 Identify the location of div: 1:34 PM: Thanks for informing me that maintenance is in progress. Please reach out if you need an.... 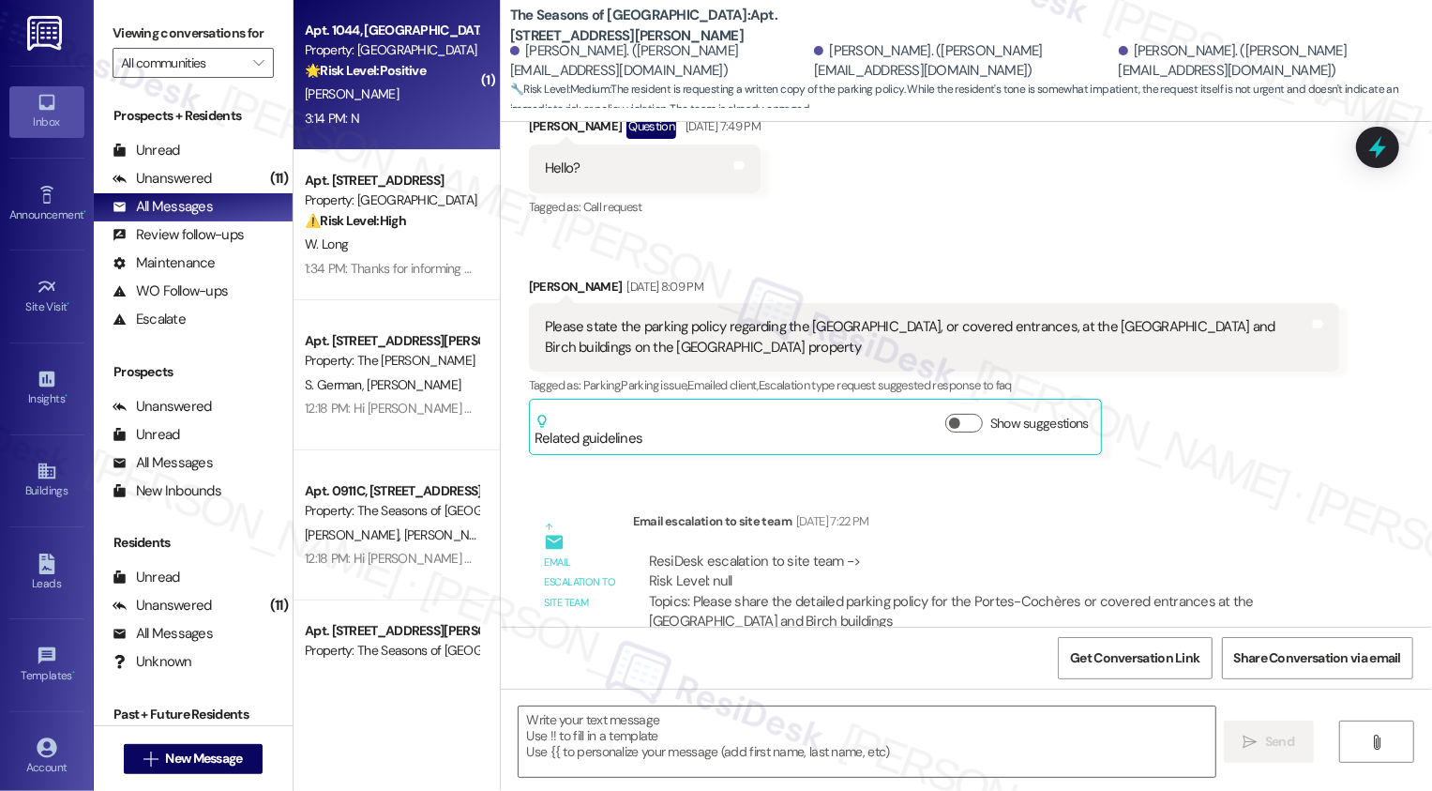
(632, 268).